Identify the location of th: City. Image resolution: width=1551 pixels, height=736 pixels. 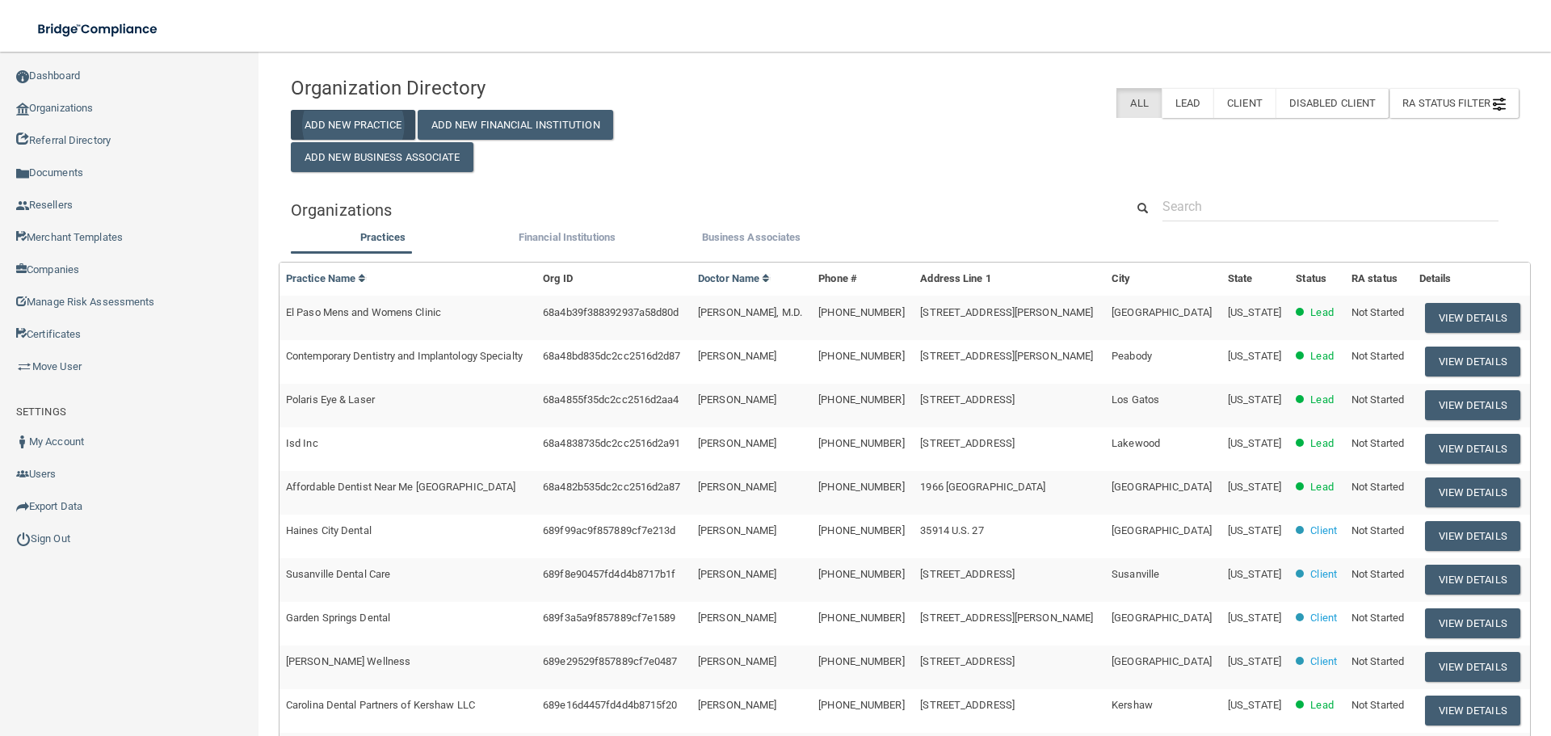
(1163, 279).